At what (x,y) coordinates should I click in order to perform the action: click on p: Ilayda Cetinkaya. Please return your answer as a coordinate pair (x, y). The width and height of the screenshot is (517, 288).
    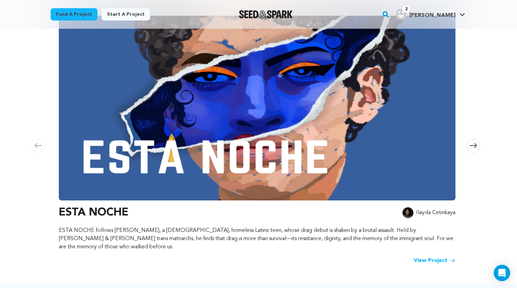
    Looking at the image, I should click on (435, 213).